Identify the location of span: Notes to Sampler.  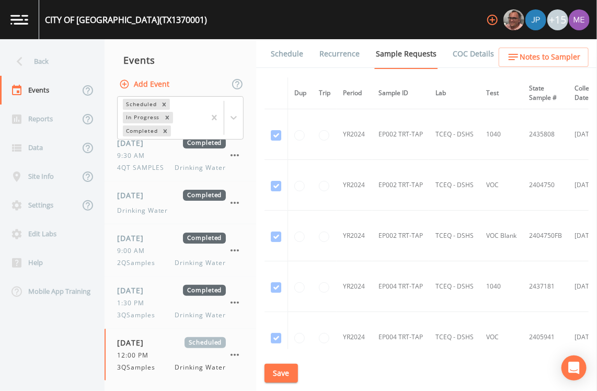
(550, 57).